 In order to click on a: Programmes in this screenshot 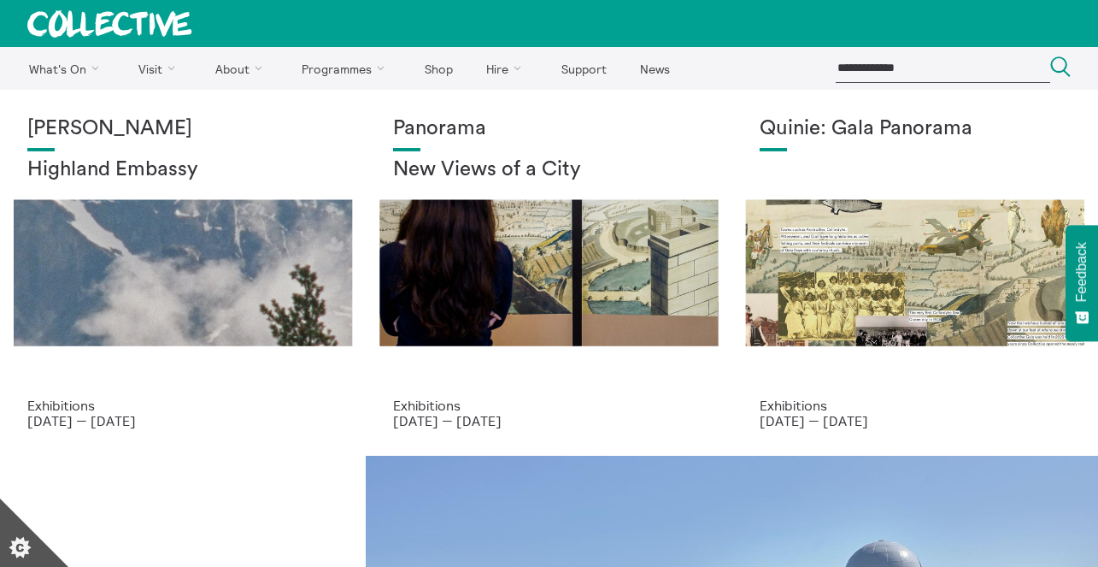, I will do `click(347, 68)`.